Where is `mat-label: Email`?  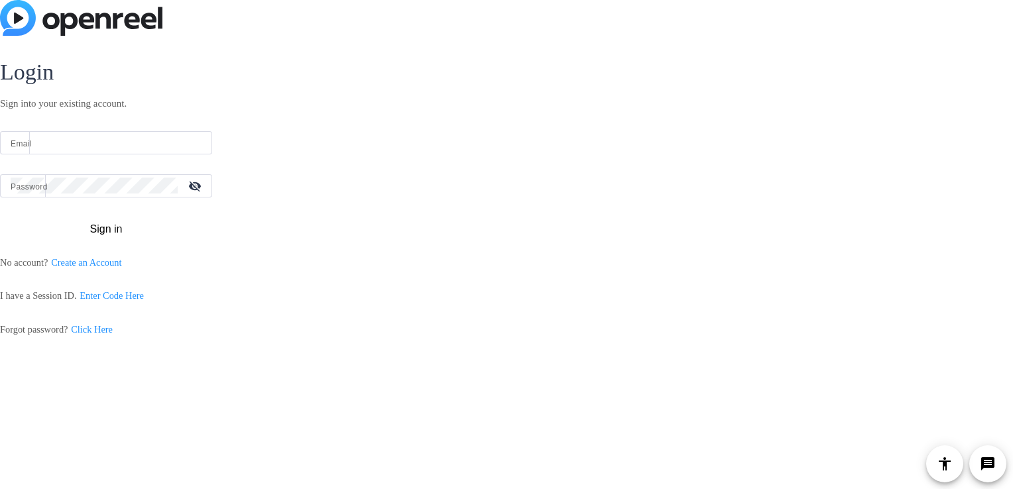 mat-label: Email is located at coordinates (21, 144).